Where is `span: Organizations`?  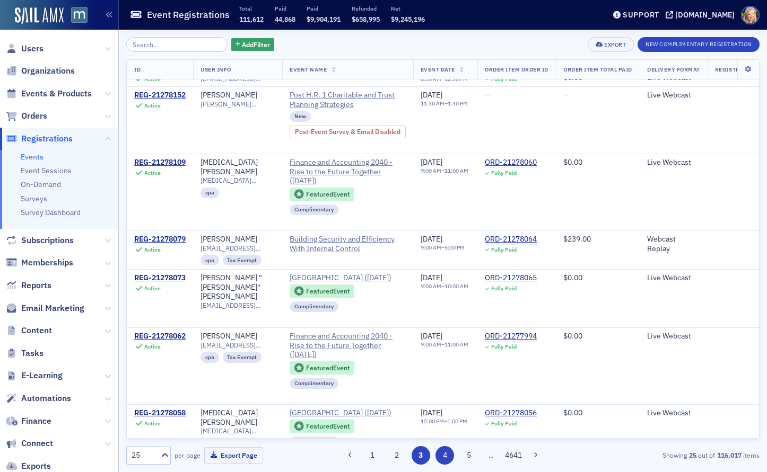
span: Organizations is located at coordinates (48, 71).